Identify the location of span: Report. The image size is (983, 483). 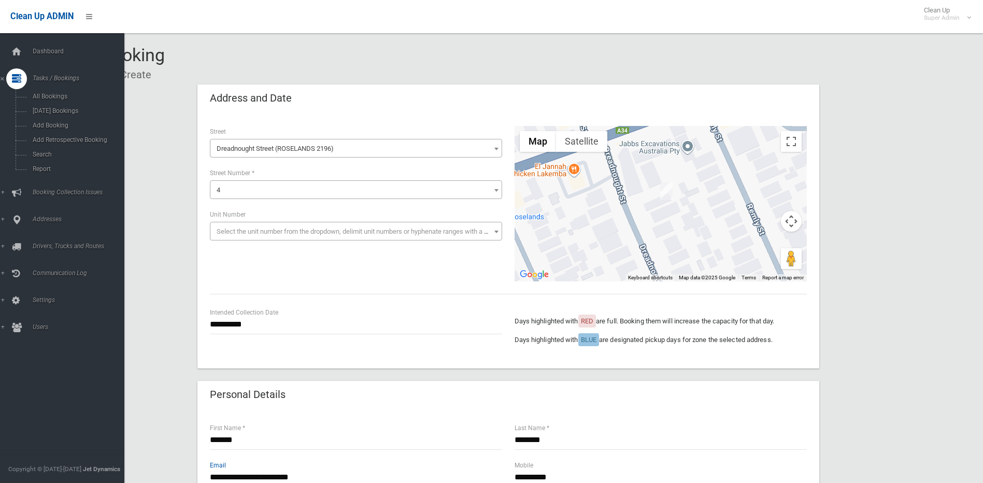
(76, 169).